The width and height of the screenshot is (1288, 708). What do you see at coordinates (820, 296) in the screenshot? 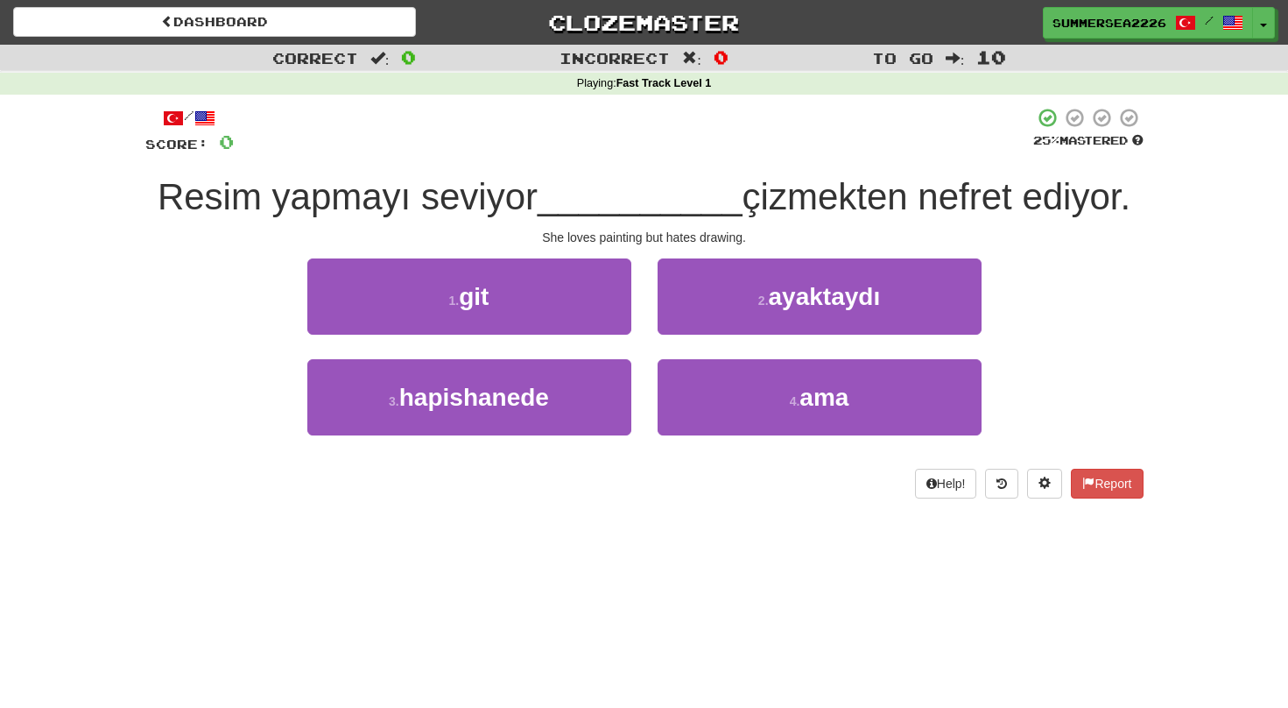
I see `button: 2.ayaktaydı` at bounding box center [820, 296].